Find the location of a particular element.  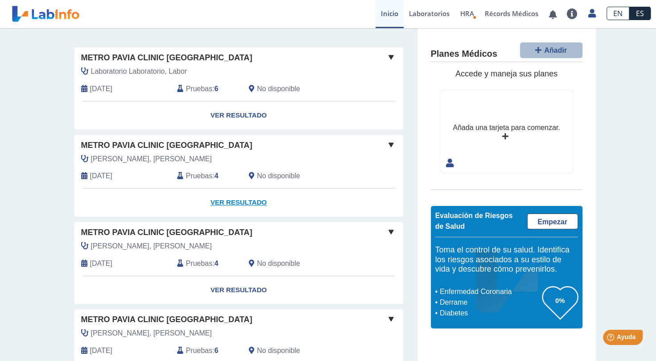

a: Empezar is located at coordinates (553, 221).